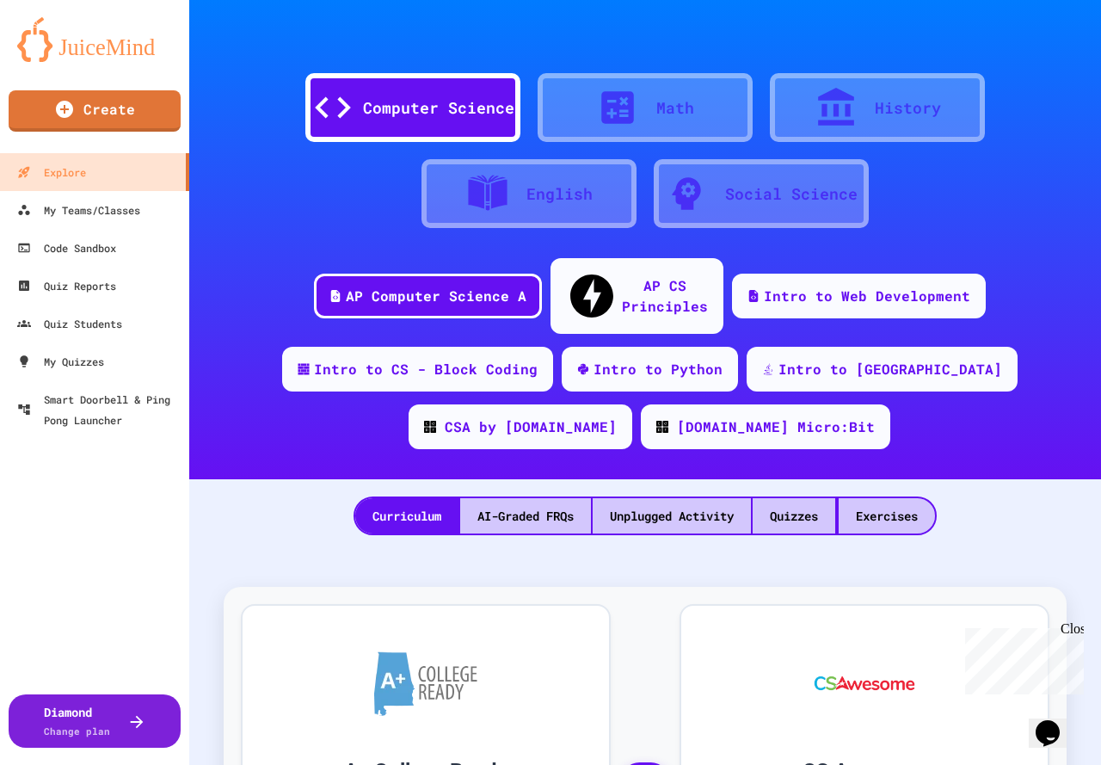  I want to click on div: AP Computer Science A, so click(436, 296).